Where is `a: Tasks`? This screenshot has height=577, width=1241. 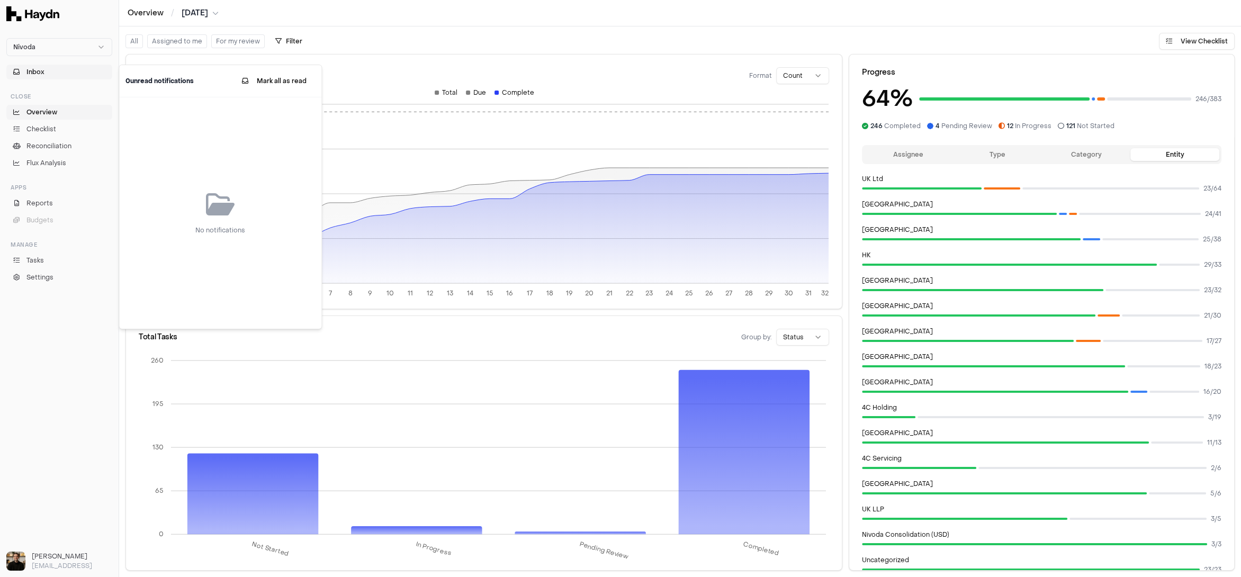 a: Tasks is located at coordinates (59, 261).